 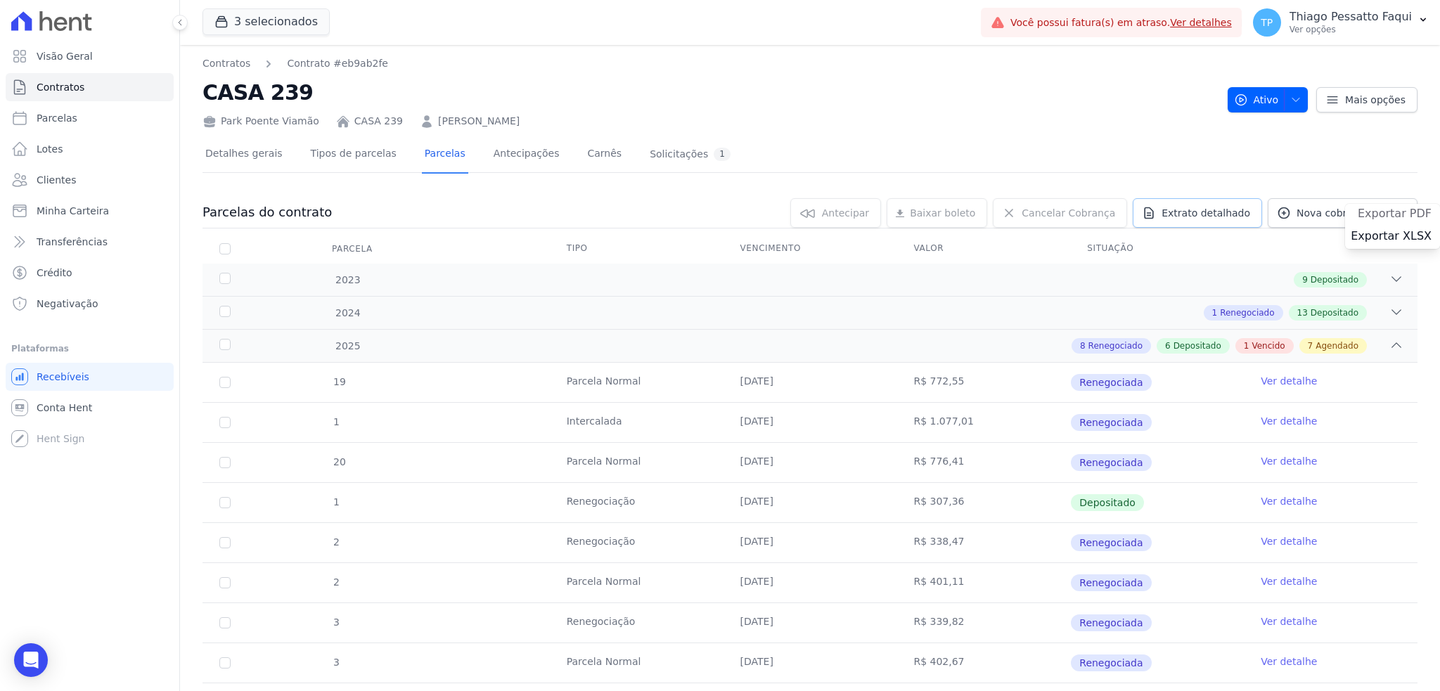 I want to click on span: Extrato detalhado, so click(x=1206, y=213).